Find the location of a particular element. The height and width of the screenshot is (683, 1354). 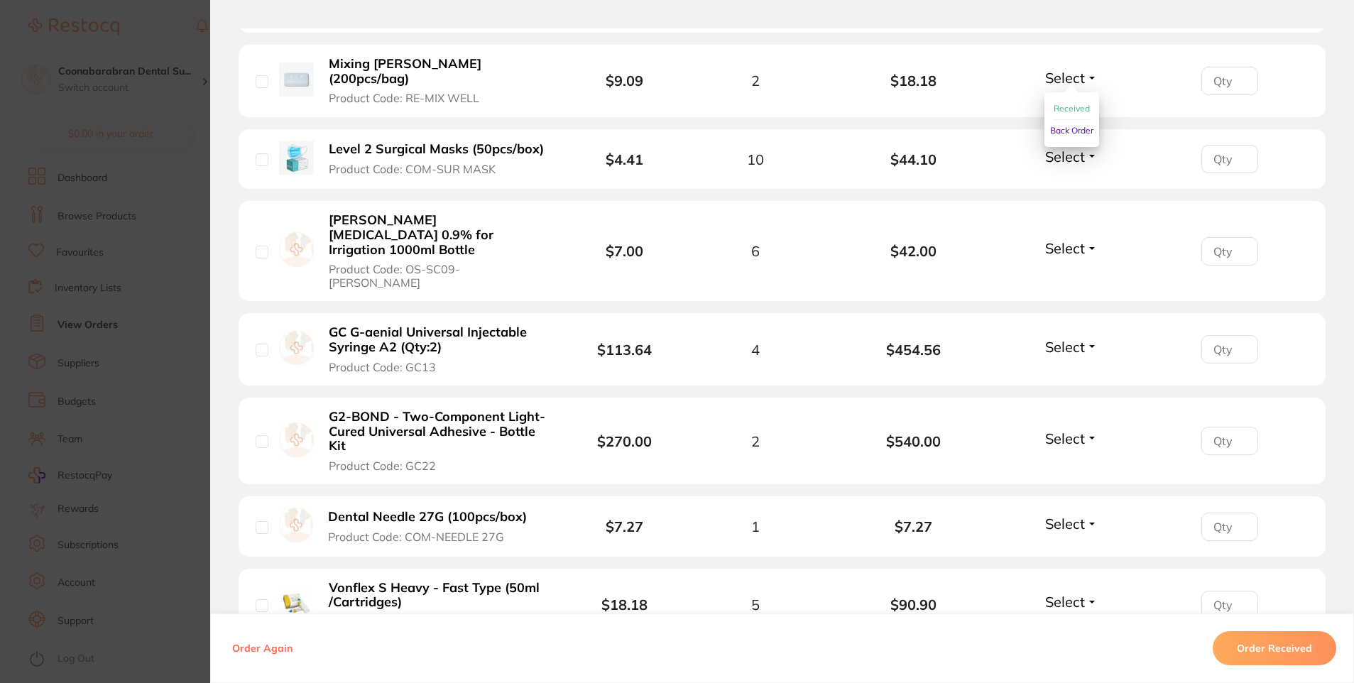

button: Vonflex S Heavy - Fast Type (50ml /Cartridges) Product Code: AUS1 is located at coordinates (437, 605).